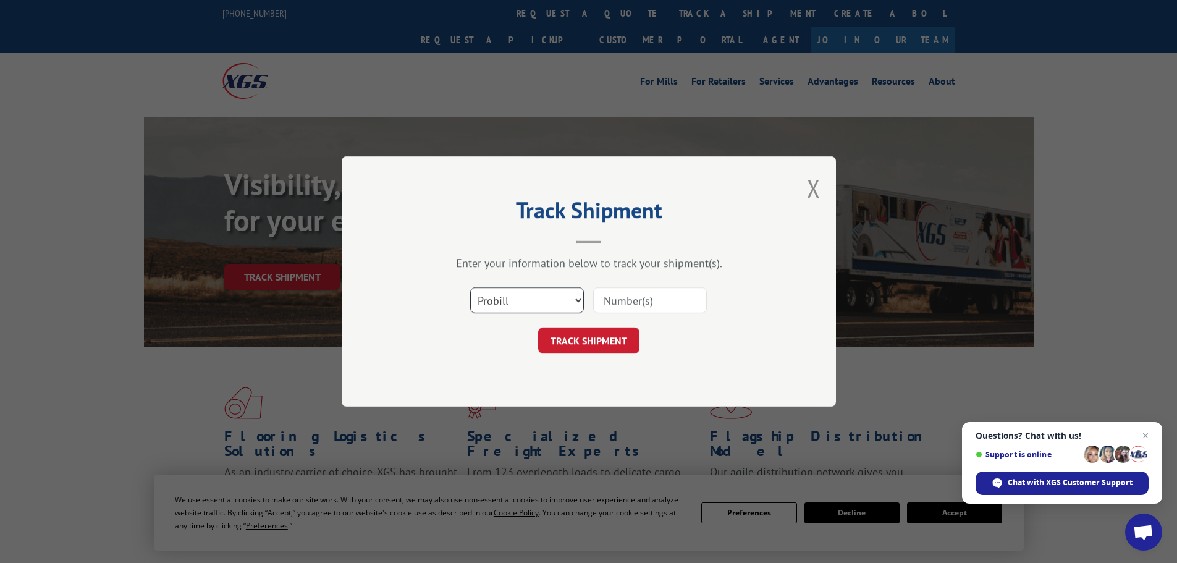  I want to click on div: Chat with XGS Customer Support, so click(1062, 483).